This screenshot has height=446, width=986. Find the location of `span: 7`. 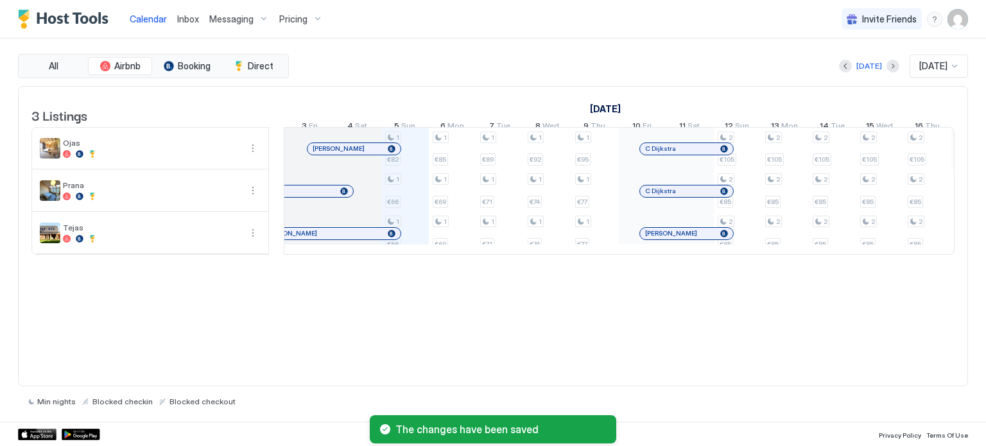

span: 7 is located at coordinates (492, 127).